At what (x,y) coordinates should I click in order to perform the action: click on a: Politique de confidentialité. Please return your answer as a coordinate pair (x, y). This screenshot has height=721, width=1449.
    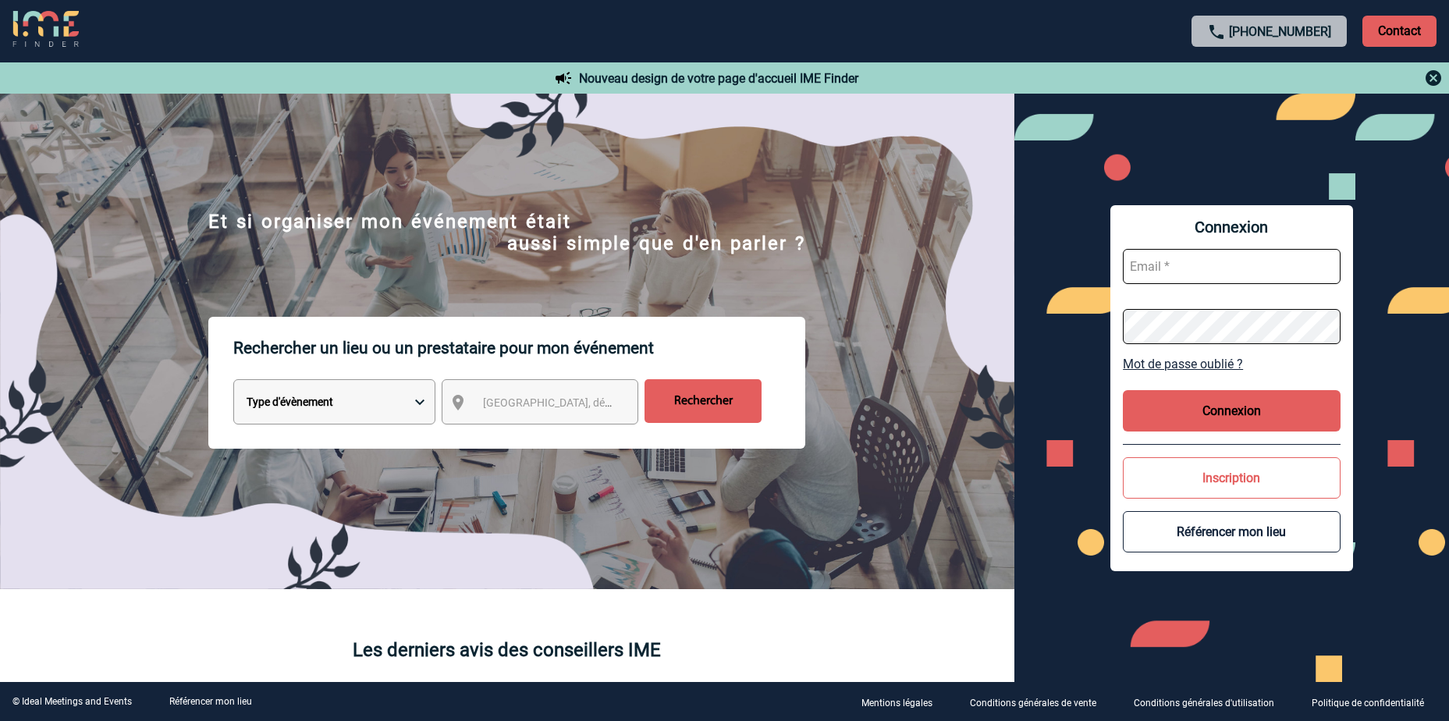
    Looking at the image, I should click on (1374, 702).